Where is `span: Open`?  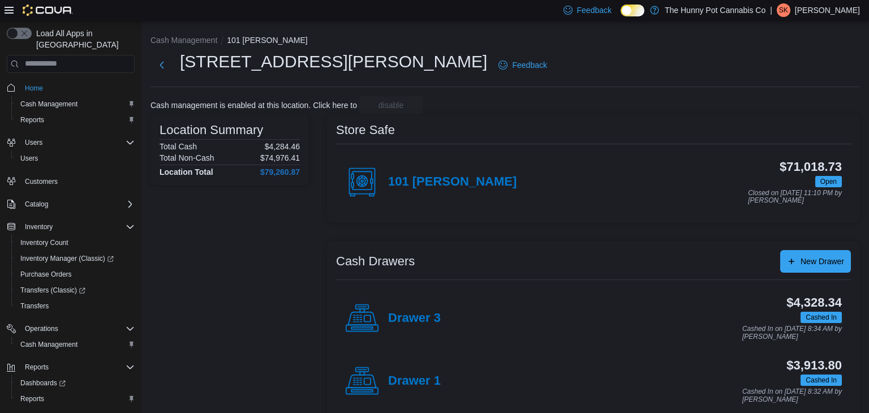 span: Open is located at coordinates (828, 182).